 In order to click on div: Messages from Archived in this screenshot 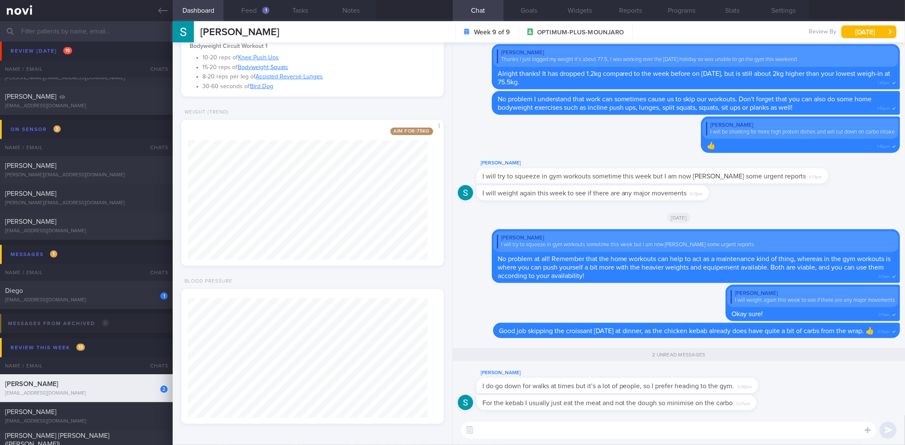, I will do `click(59, 324)`.